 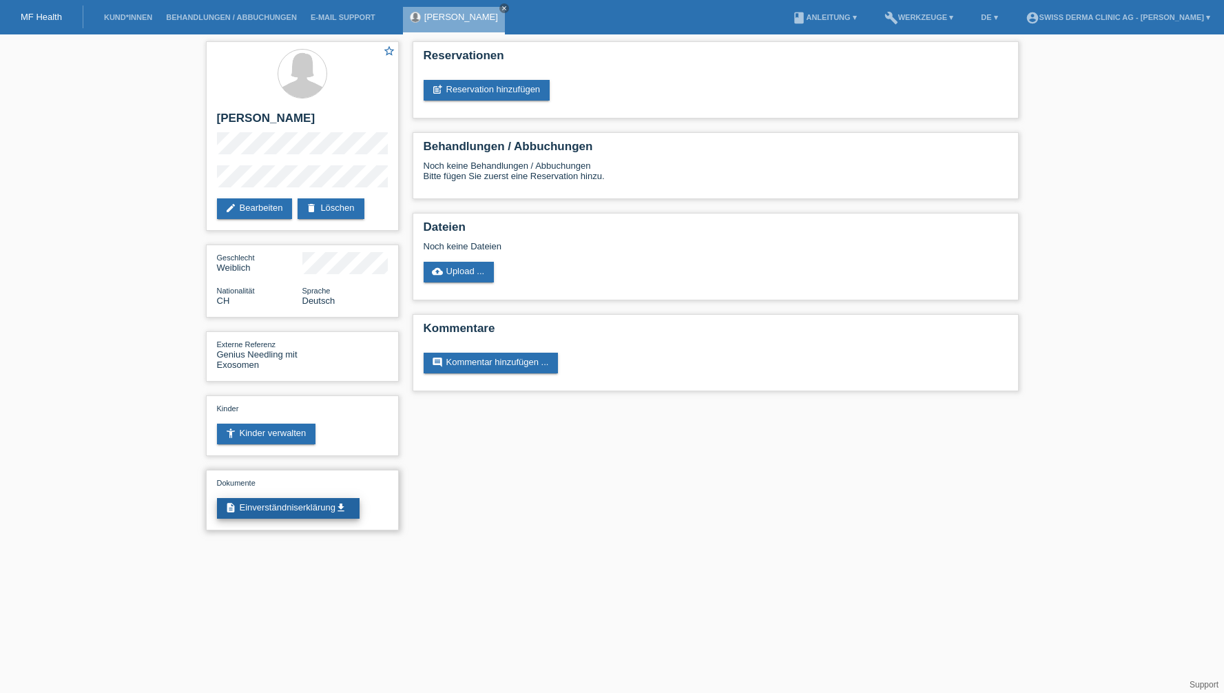 What do you see at coordinates (459, 272) in the screenshot?
I see `a: cloud_uploadUpload ...` at bounding box center [459, 272].